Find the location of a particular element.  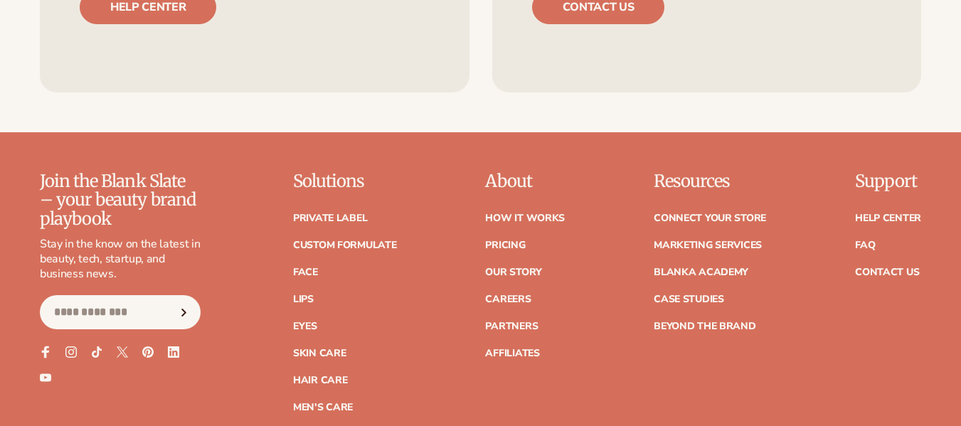

a: Careers is located at coordinates (508, 299).